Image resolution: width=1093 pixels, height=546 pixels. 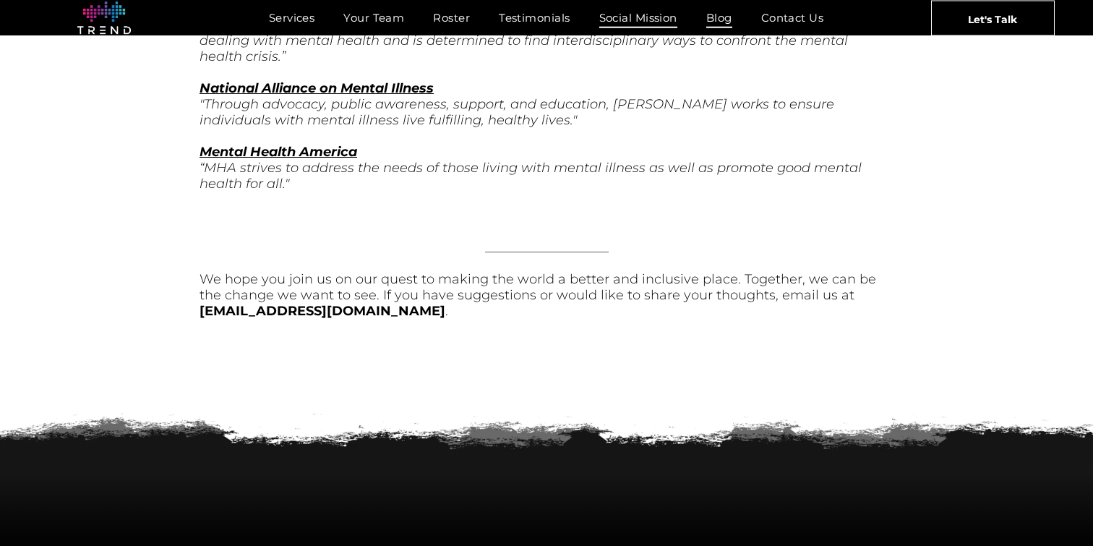 I want to click on a: Services, so click(x=292, y=17).